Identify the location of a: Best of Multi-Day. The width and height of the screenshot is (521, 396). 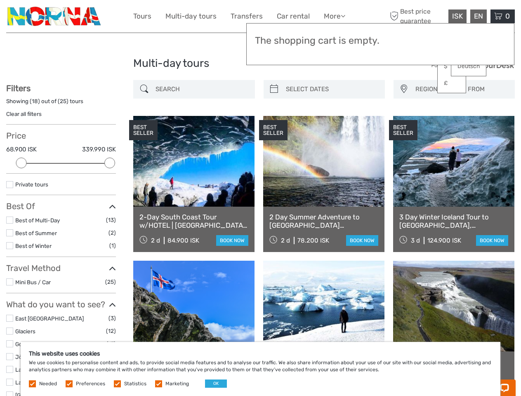
(38, 220).